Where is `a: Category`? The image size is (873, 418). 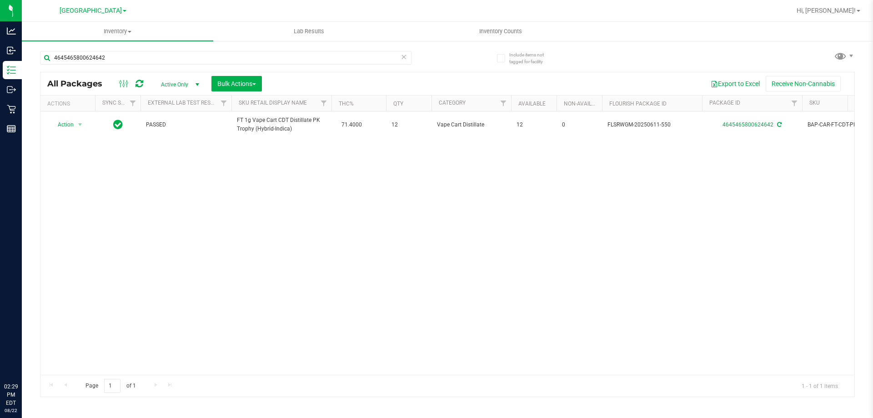 a: Category is located at coordinates (452, 103).